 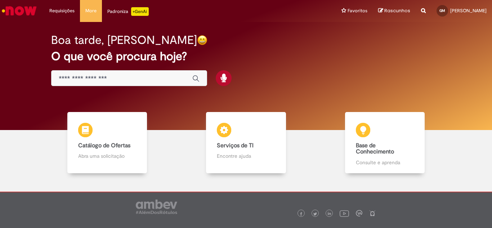 I want to click on a: Rascunhos, so click(x=394, y=11).